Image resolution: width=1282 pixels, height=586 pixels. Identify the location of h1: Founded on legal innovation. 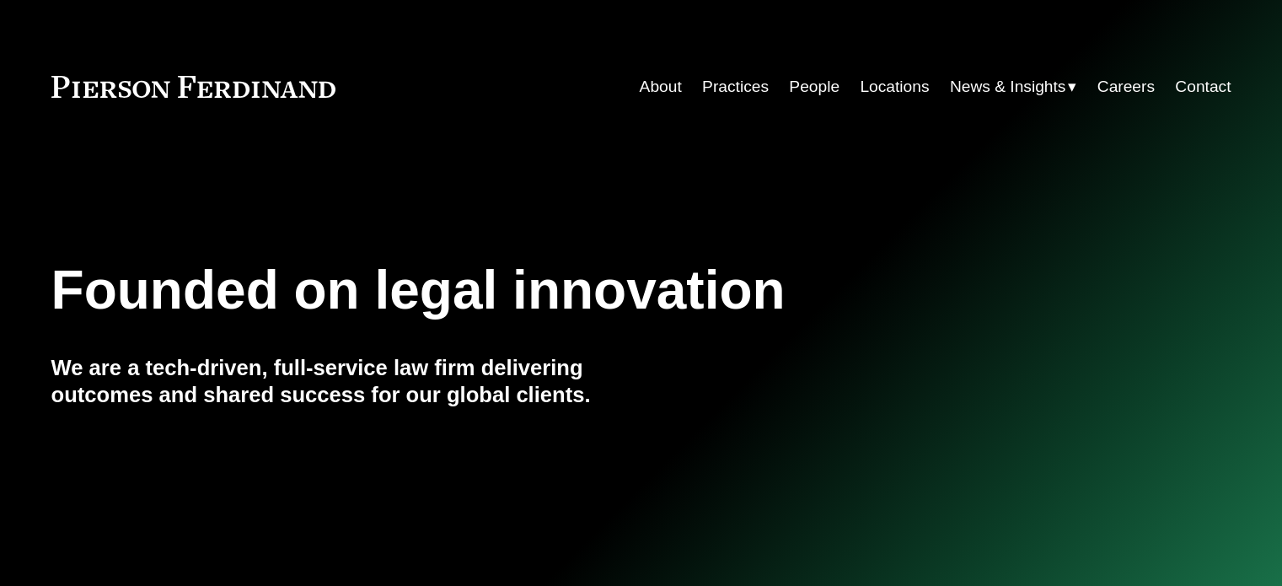
(543, 290).